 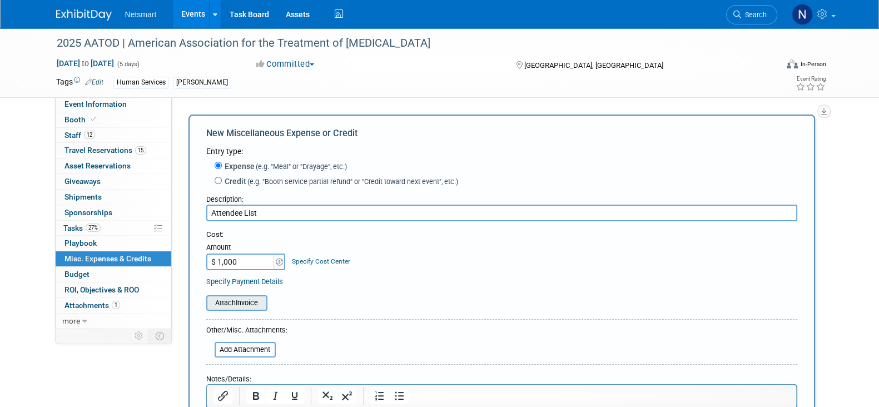 What do you see at coordinates (82, 228) in the screenshot?
I see `span: Tasks` at bounding box center [82, 228].